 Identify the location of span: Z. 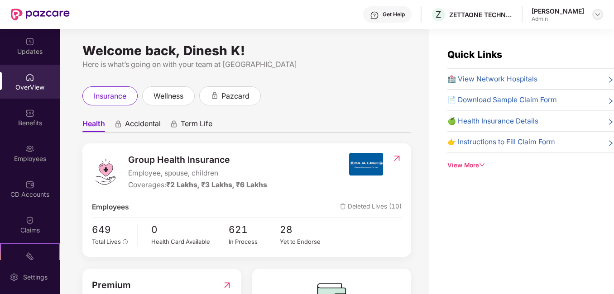
(438, 14).